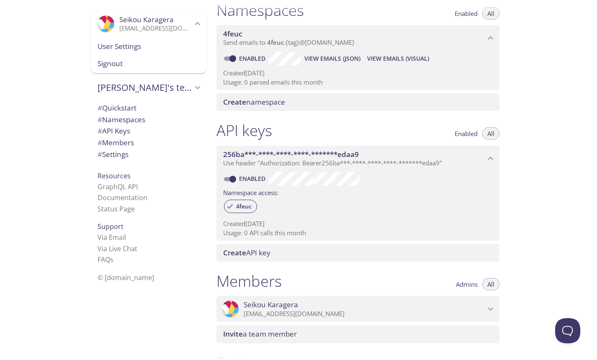 The height and width of the screenshot is (360, 597). I want to click on span: namespace, so click(254, 102).